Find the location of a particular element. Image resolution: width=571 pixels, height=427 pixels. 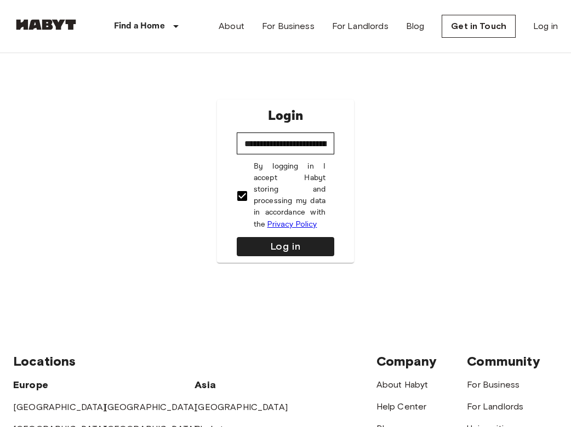

a: Privacy Policy is located at coordinates (292, 224).